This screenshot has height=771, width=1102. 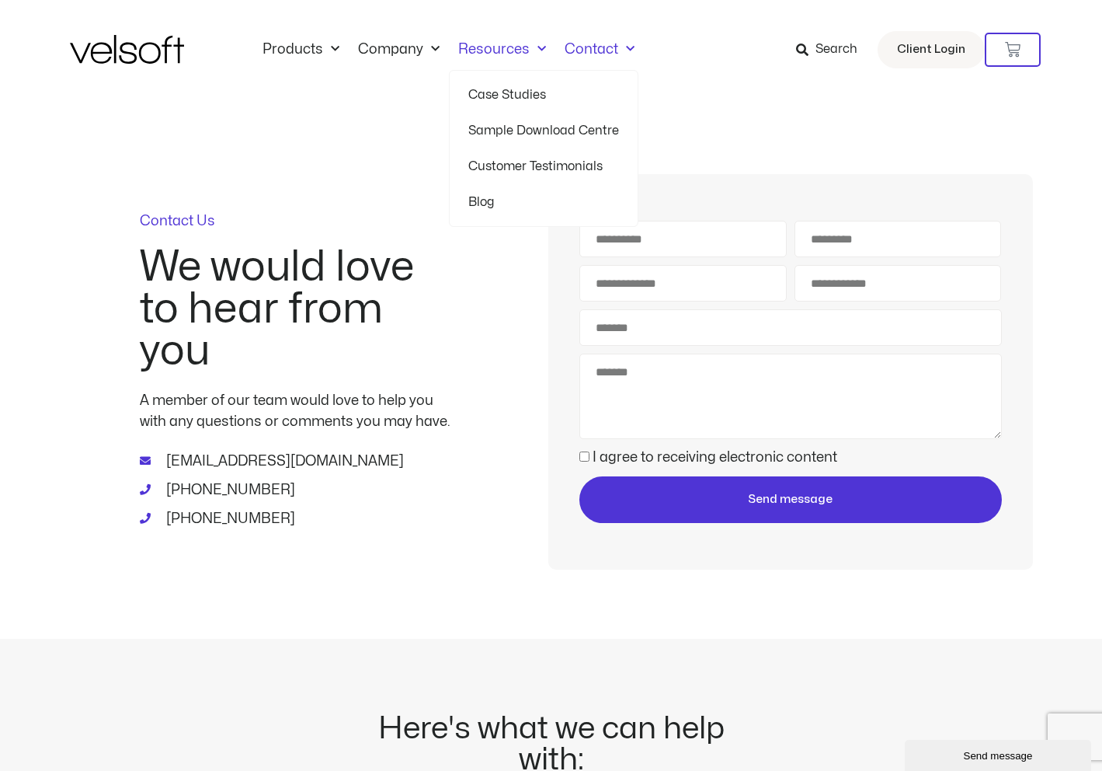 I want to click on span: Search, so click(x=837, y=50).